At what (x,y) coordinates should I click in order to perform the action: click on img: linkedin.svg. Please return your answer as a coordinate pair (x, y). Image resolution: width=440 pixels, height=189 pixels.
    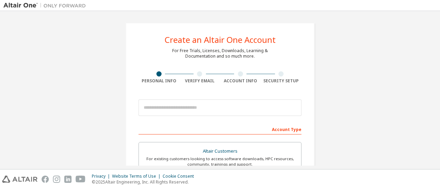
    Looking at the image, I should click on (68, 179).